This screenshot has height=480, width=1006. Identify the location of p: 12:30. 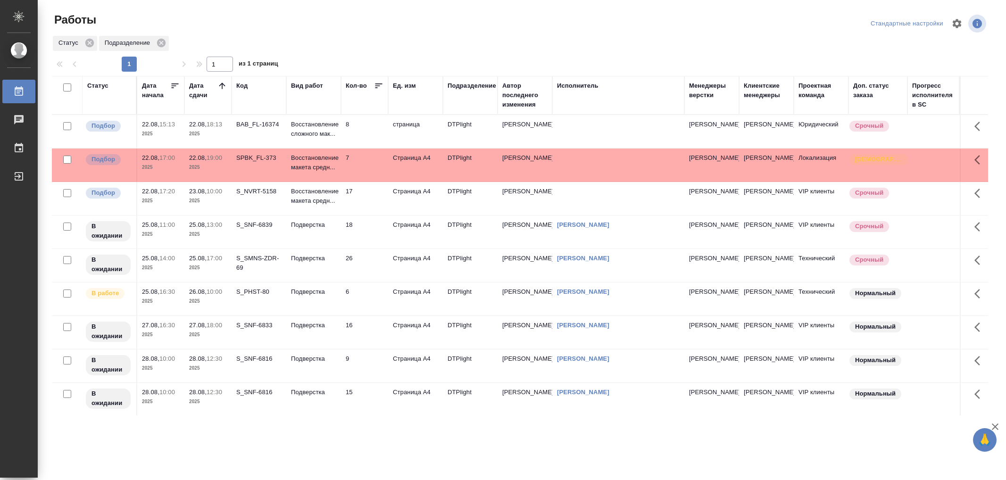
(214, 392).